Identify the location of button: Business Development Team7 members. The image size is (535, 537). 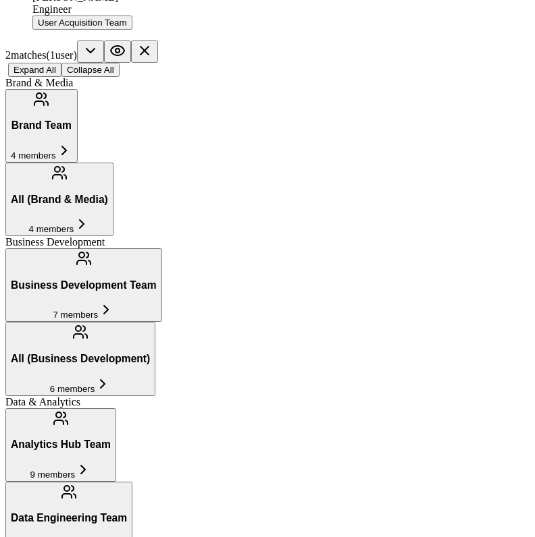
(84, 285).